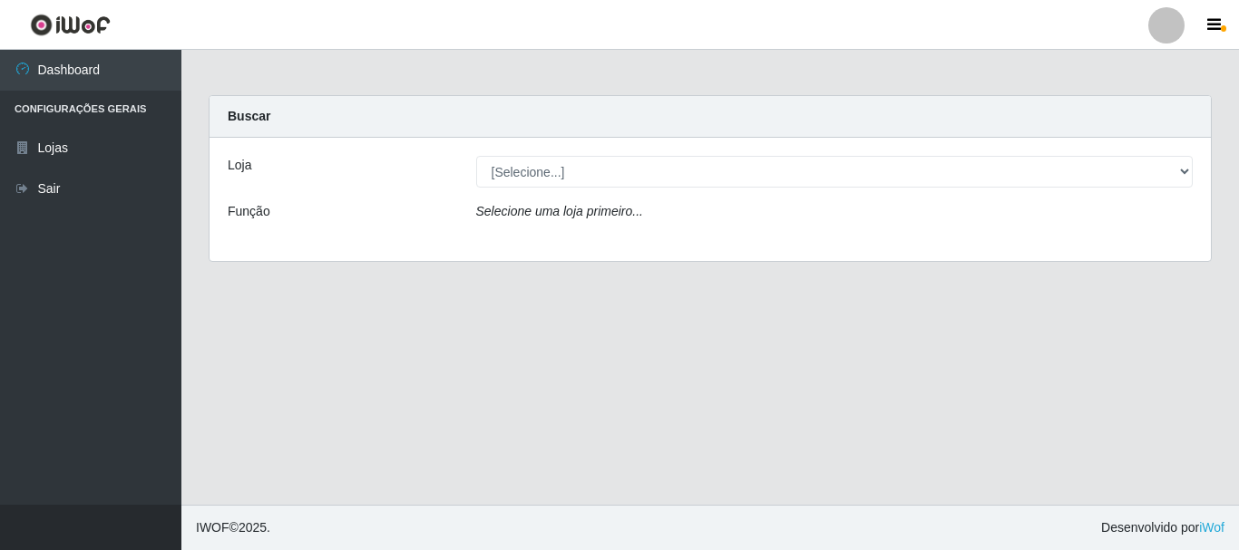 This screenshot has height=550, width=1239. I want to click on span: IWOF, so click(212, 528).